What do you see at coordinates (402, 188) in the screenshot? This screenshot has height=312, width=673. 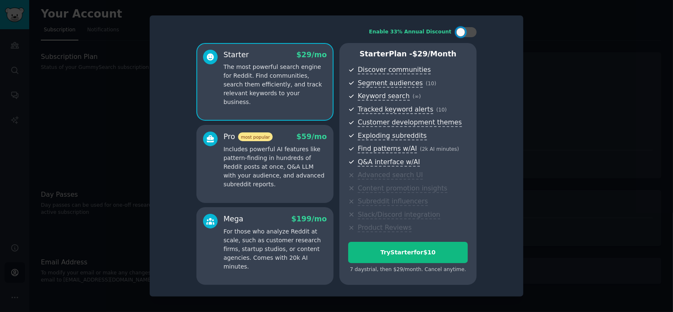 I see `span: Content promotion insights` at bounding box center [402, 188].